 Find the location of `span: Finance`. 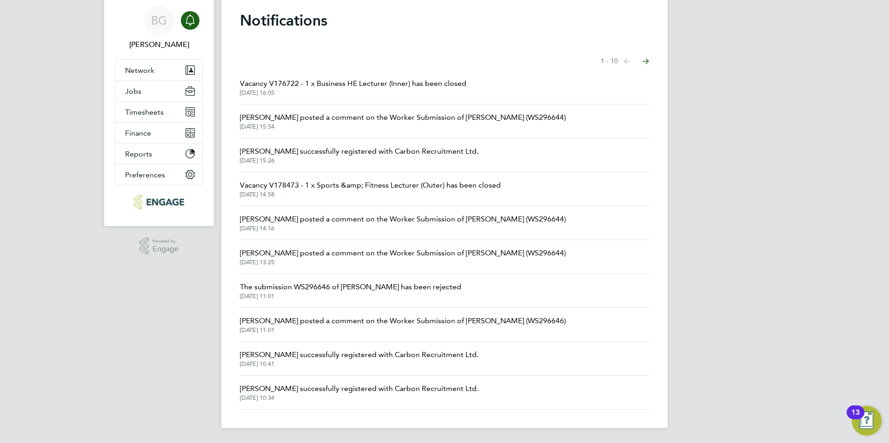

span: Finance is located at coordinates (138, 133).